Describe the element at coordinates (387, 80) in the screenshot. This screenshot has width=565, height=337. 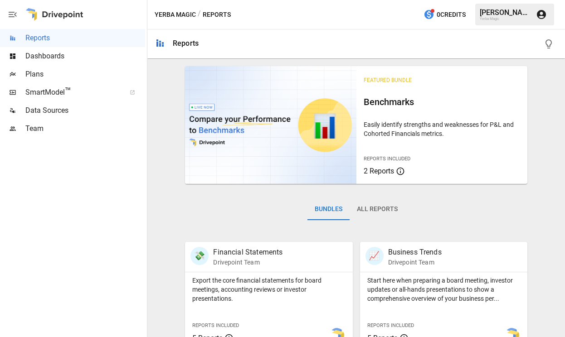
I see `span: Featured Bundle` at that location.